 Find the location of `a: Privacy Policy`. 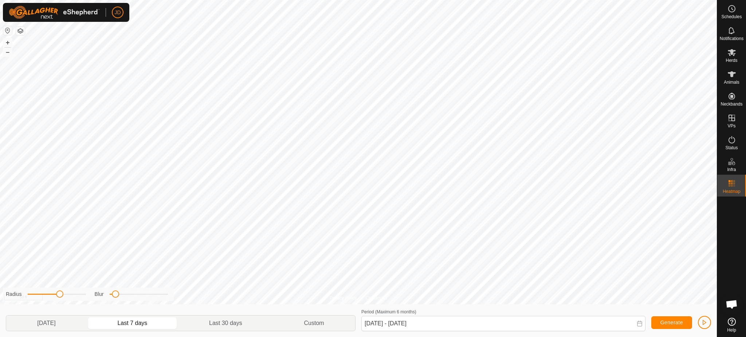

a: Privacy Policy is located at coordinates (343, 298).